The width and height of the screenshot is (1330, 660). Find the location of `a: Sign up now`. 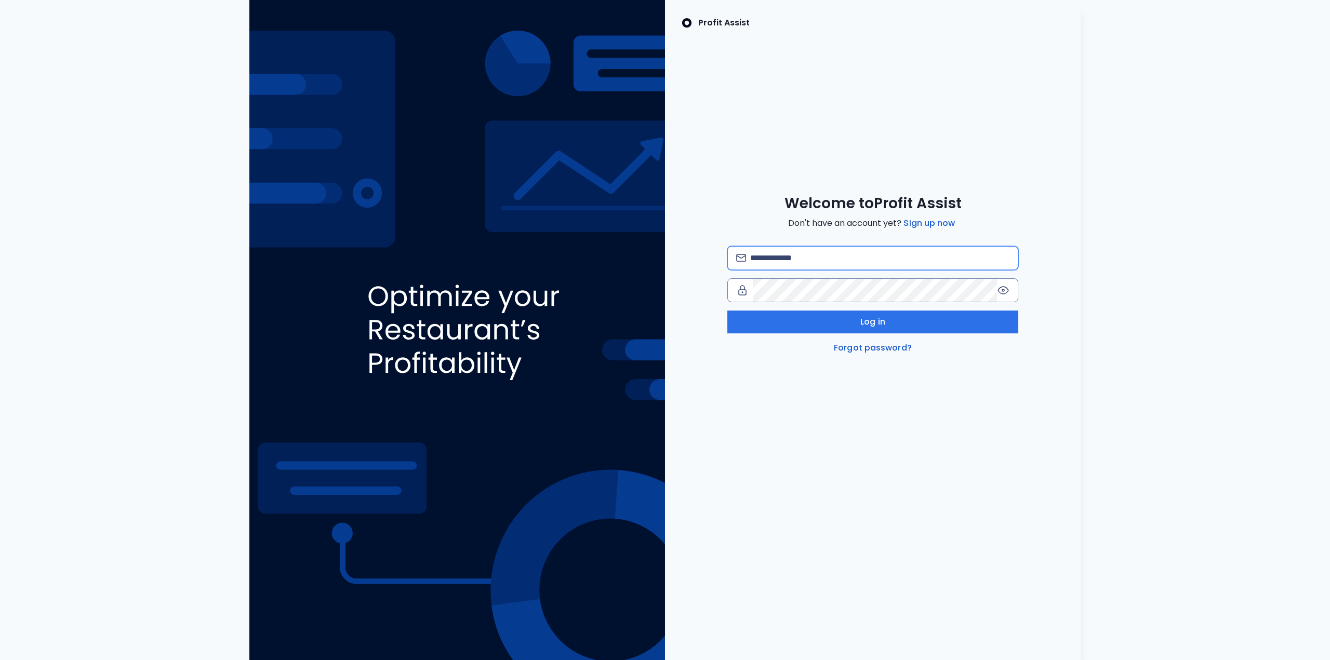

a: Sign up now is located at coordinates (929, 223).